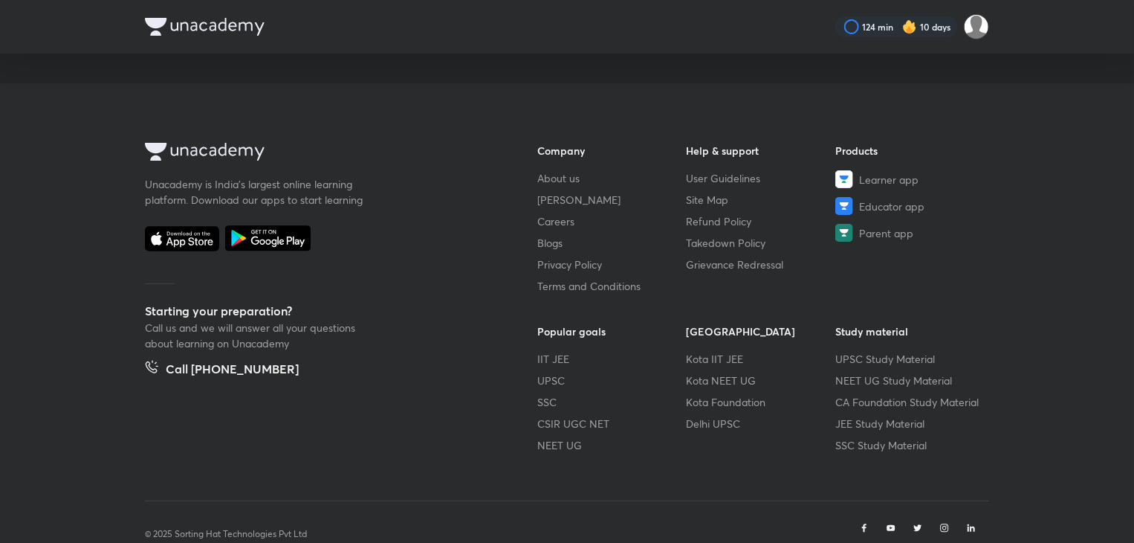 This screenshot has width=1134, height=543. What do you see at coordinates (256, 192) in the screenshot?
I see `p: Unacademy is India’s largest online learning platform. Download our apps to start learning` at bounding box center [256, 192].